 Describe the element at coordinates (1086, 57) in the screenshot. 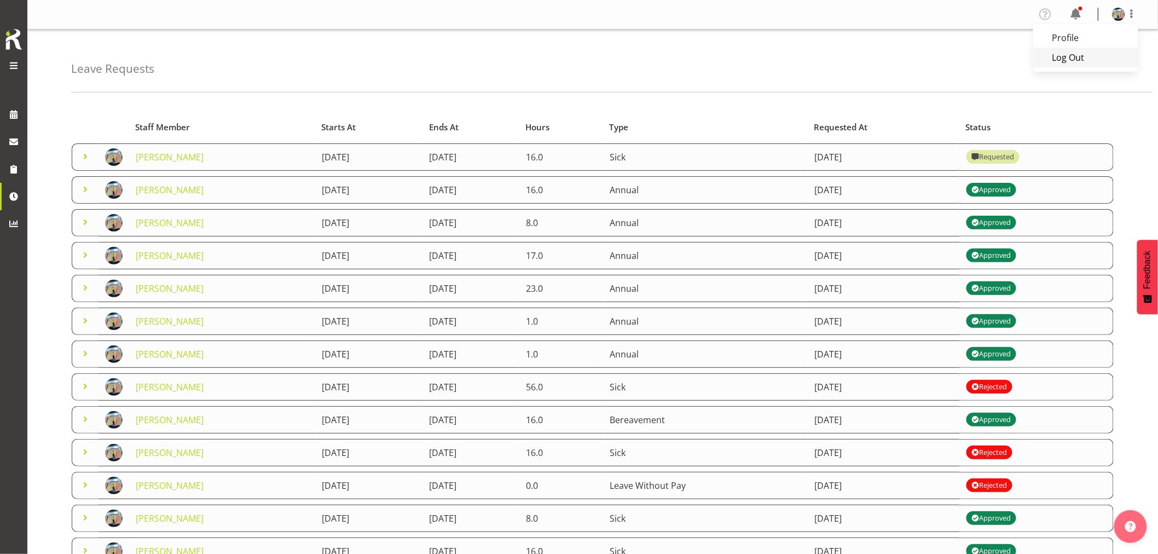

I see `a: Log Out` at that location.